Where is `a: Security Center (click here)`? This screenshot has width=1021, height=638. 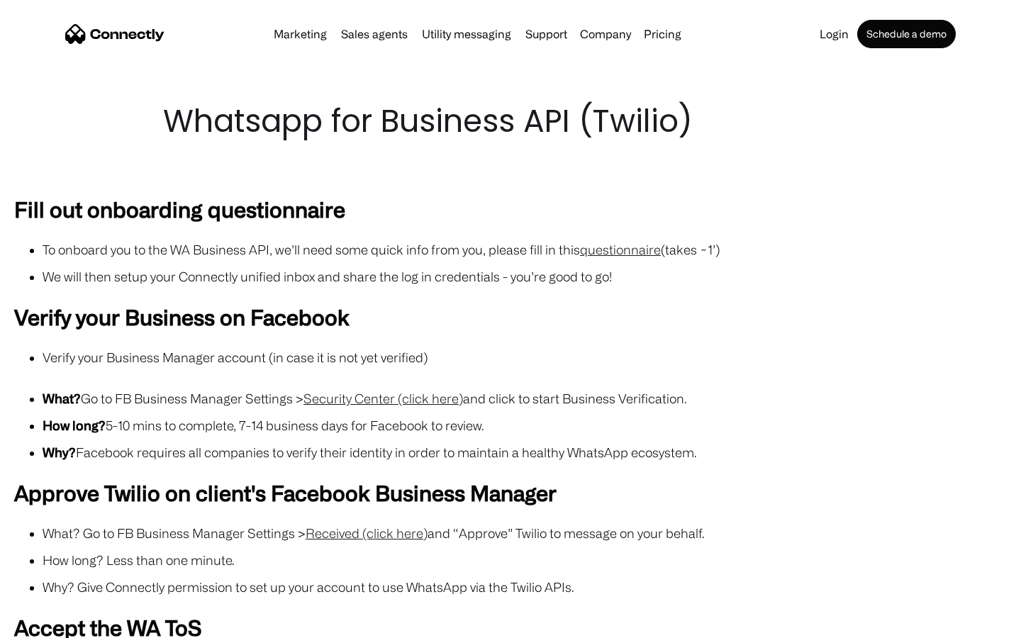
a: Security Center (click here) is located at coordinates (383, 399).